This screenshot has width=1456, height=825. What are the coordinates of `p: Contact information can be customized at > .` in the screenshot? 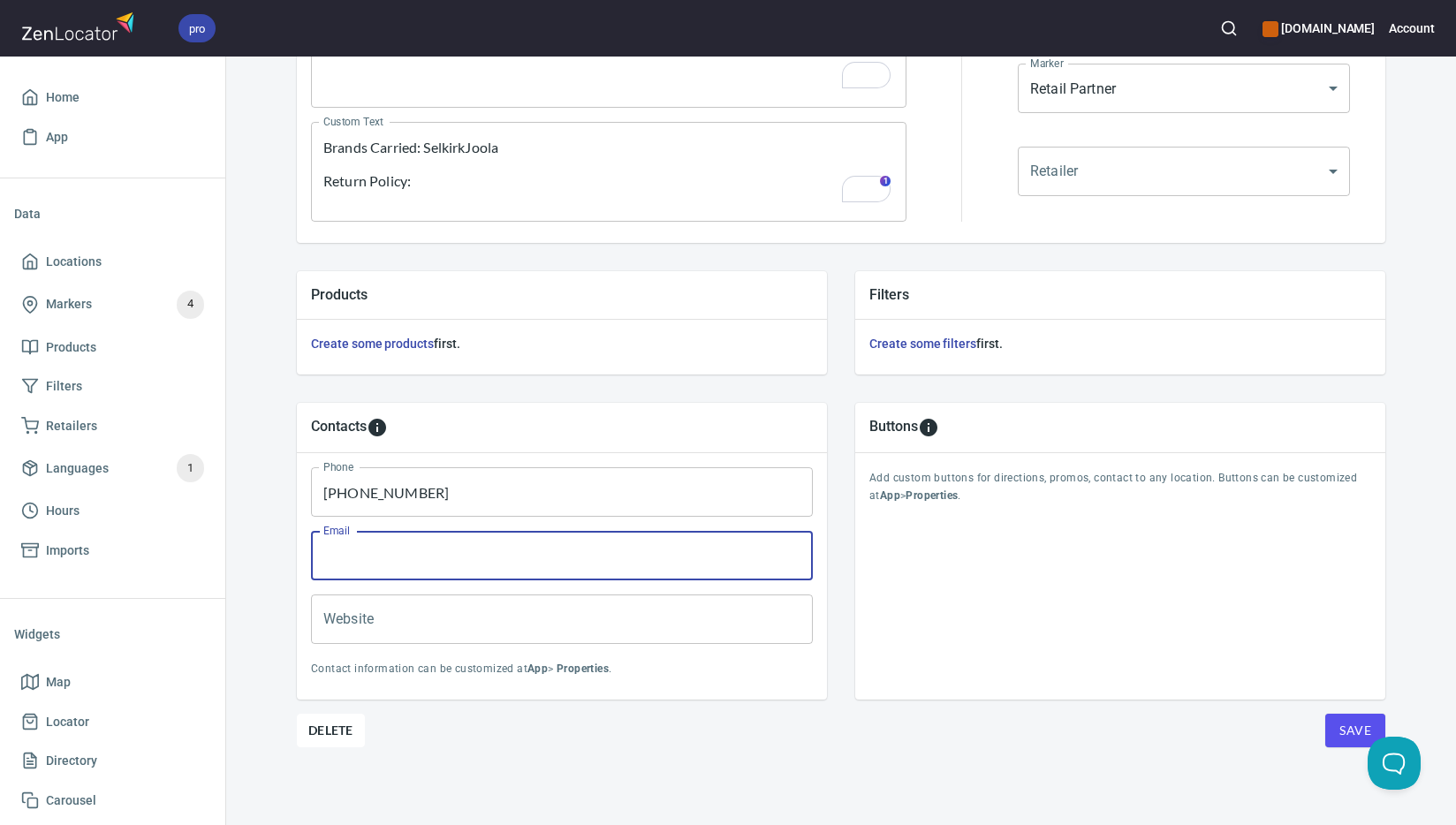 It's located at (562, 670).